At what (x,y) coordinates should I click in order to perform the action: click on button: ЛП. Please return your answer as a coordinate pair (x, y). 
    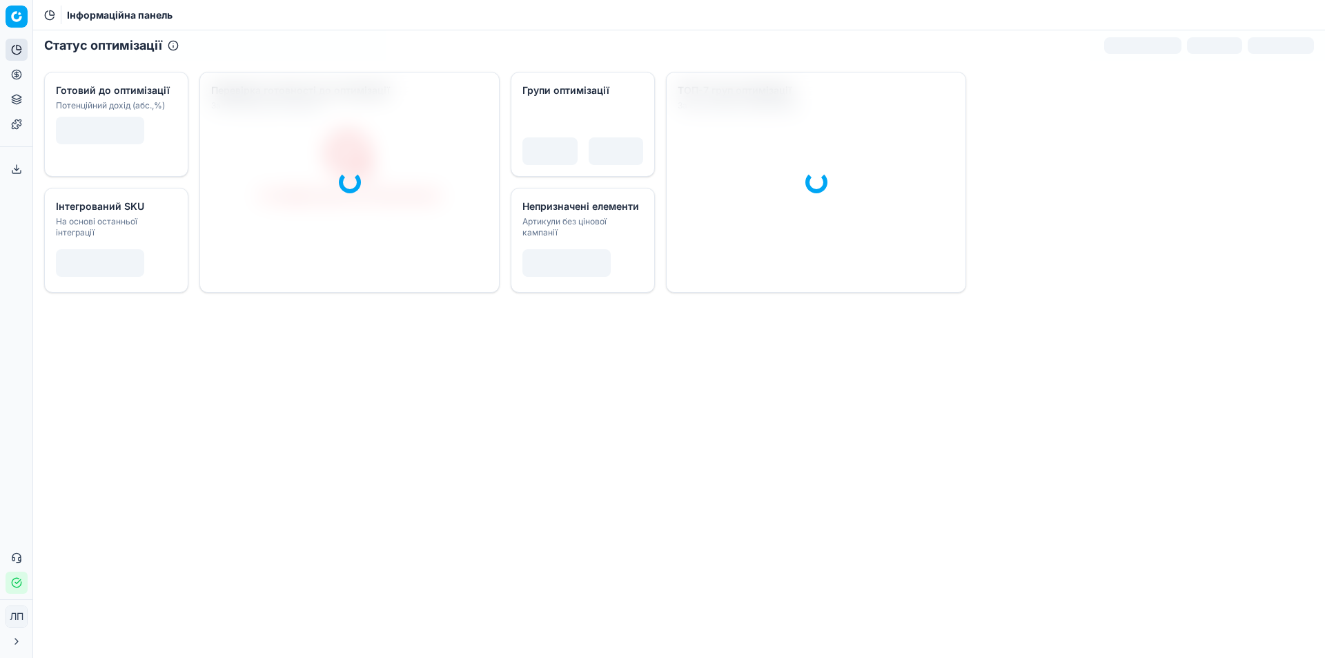
    Looking at the image, I should click on (17, 616).